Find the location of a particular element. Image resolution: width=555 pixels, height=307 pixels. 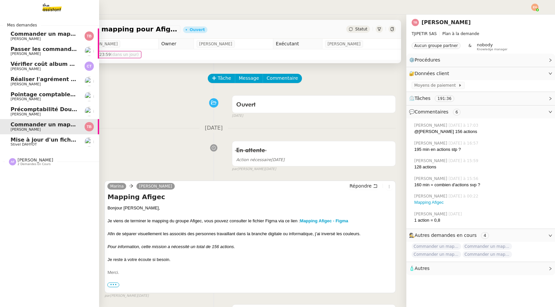

img: users%2FxcSDjHYvjkh7Ays4vB9rOShue3j1%2Favatar%2Fc5852ac1-ab6d-4275-813a-2130981b2f82 is located at coordinates (89, 111).